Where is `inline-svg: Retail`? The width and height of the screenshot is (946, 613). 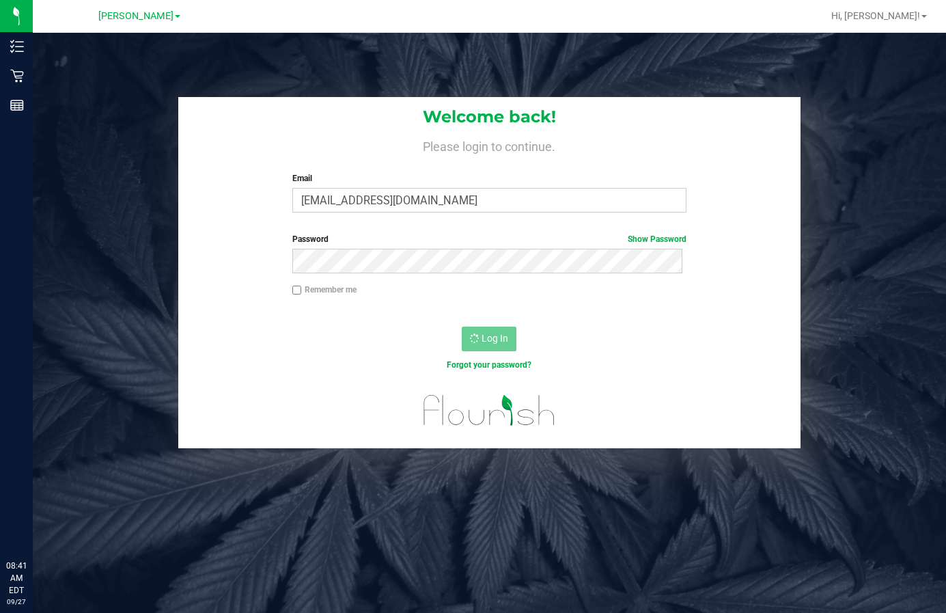
inline-svg: Retail is located at coordinates (17, 76).